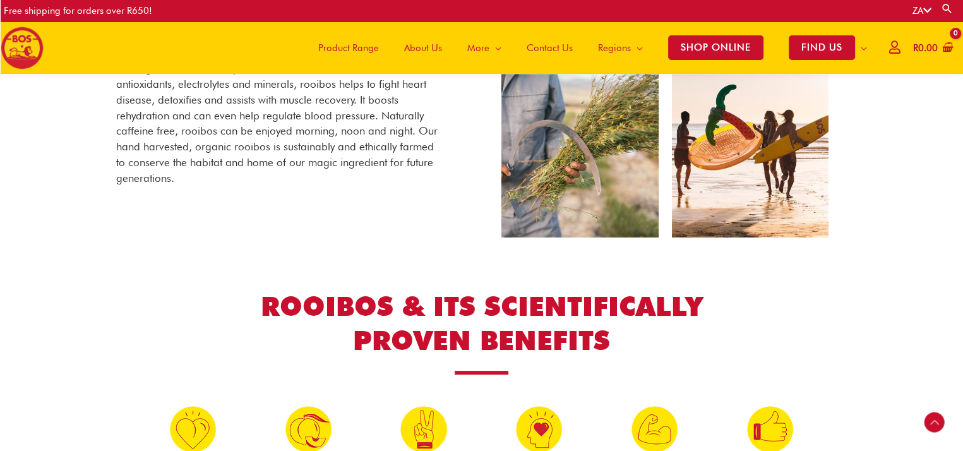 Image resolution: width=963 pixels, height=451 pixels. What do you see at coordinates (922, 11) in the screenshot?
I see `a: ZA` at bounding box center [922, 11].